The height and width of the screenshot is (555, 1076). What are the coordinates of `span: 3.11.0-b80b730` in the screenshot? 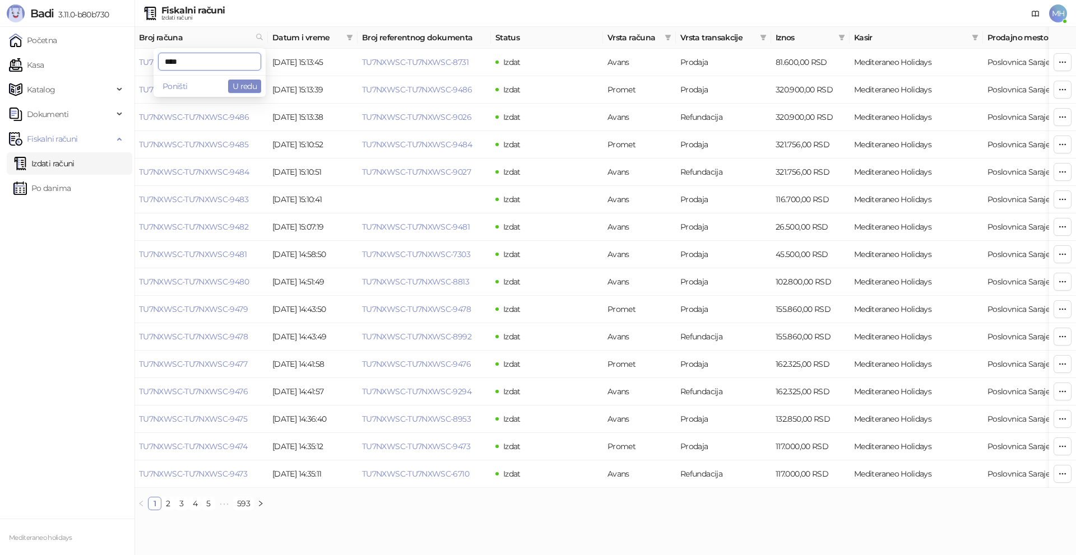 It's located at (81, 15).